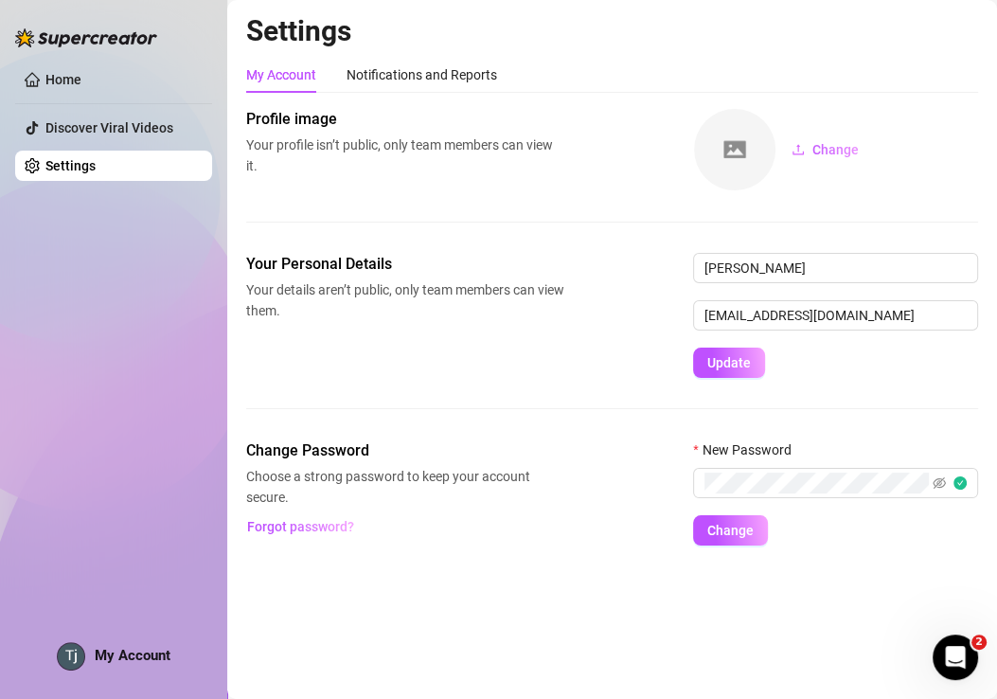 The height and width of the screenshot is (699, 997). I want to click on span: Update, so click(729, 363).